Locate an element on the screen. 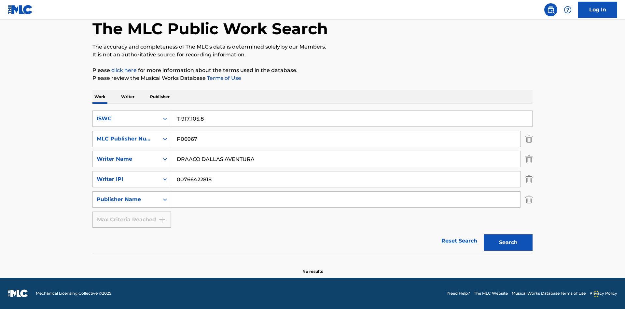 This screenshot has width=625, height=309. p: No results is located at coordinates (313, 267).